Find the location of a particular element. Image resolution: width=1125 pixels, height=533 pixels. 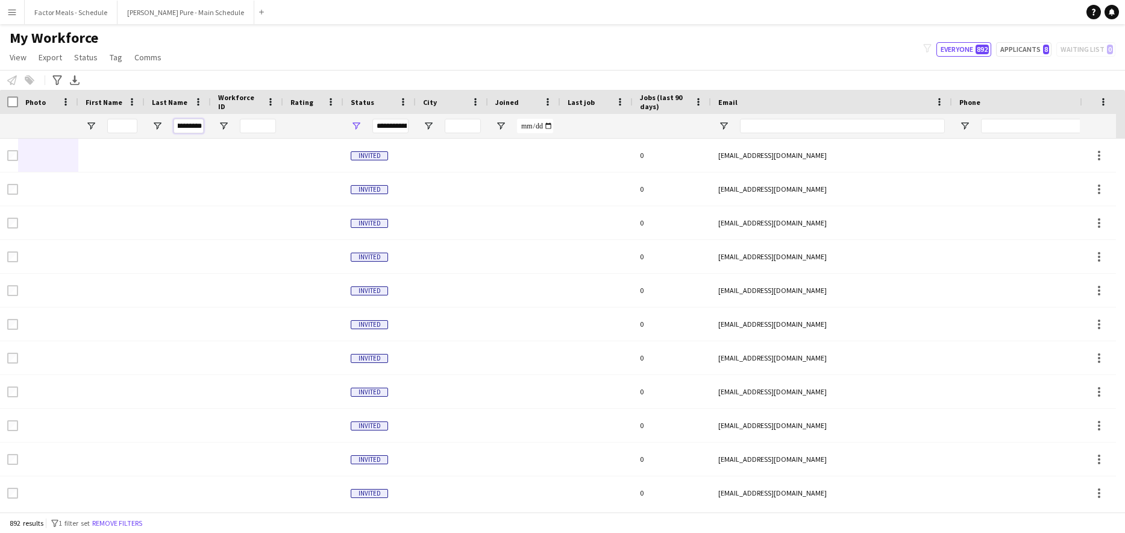

input: Email Filter Input is located at coordinates (843, 126).